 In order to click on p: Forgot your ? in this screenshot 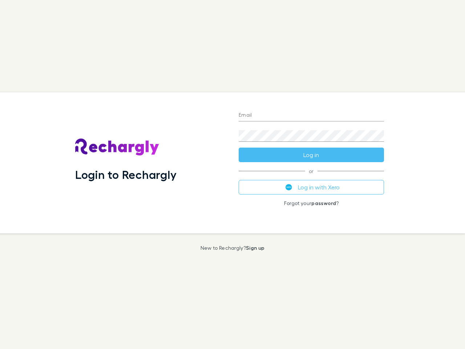, I will do `click(311, 203)`.